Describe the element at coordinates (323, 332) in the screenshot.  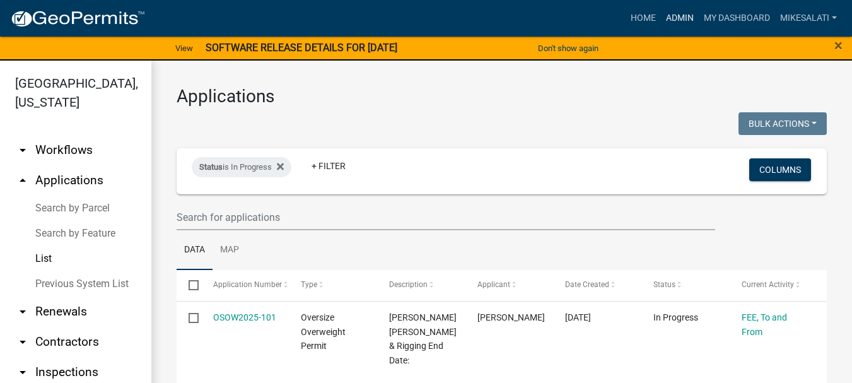
I see `span: Oversize Overweight Permit` at that location.